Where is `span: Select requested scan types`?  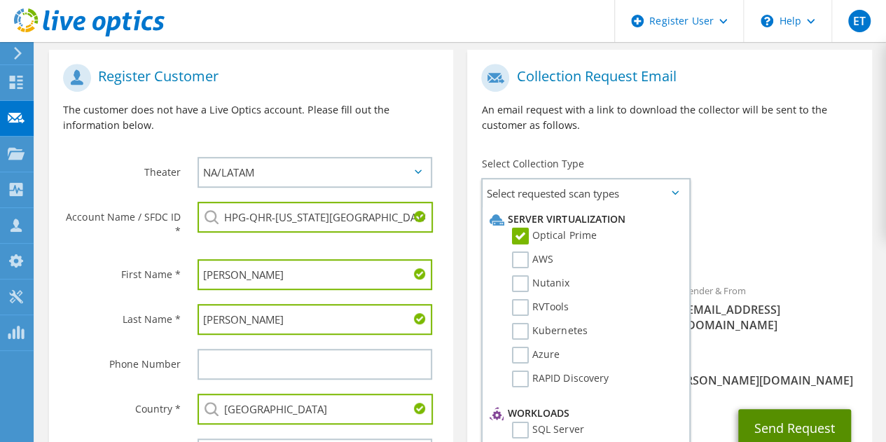
span: Select requested scan types is located at coordinates (586, 193).